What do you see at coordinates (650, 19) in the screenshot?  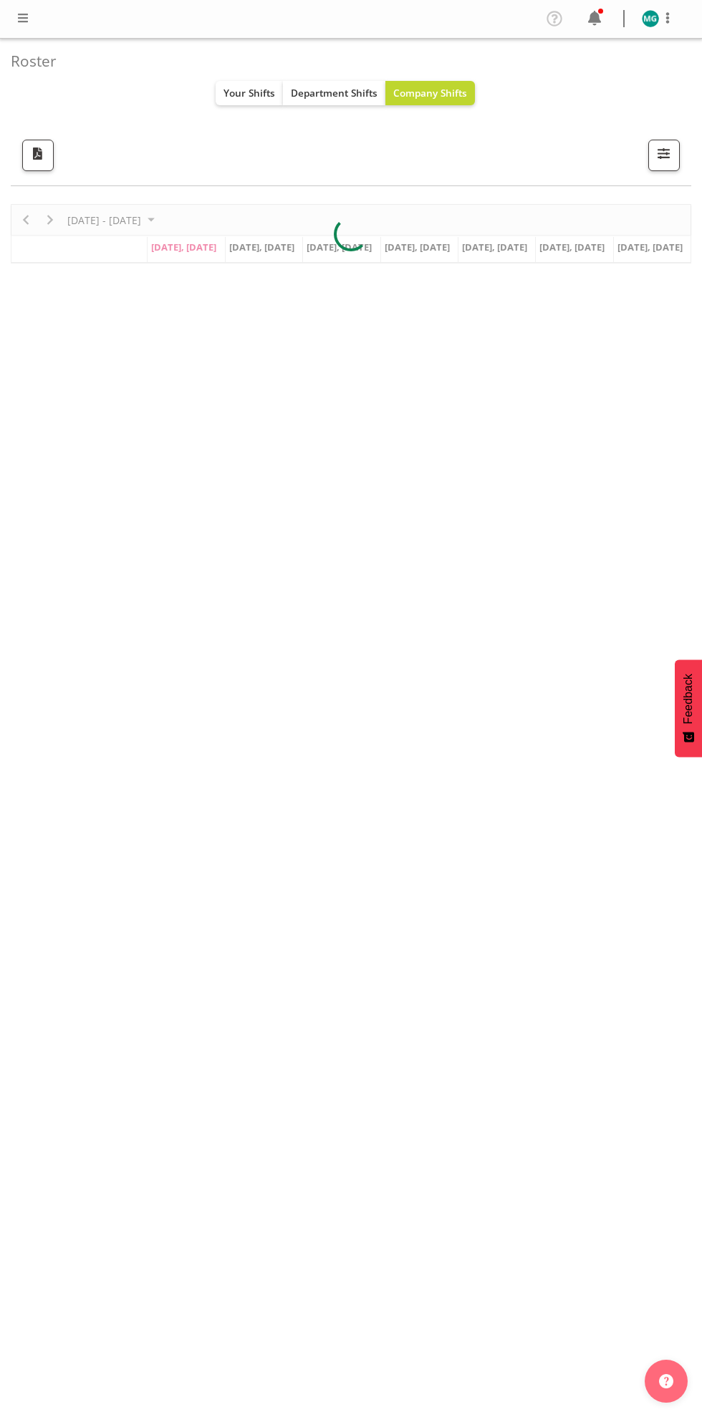 I see `img: min-guo11569.jpg` at bounding box center [650, 19].